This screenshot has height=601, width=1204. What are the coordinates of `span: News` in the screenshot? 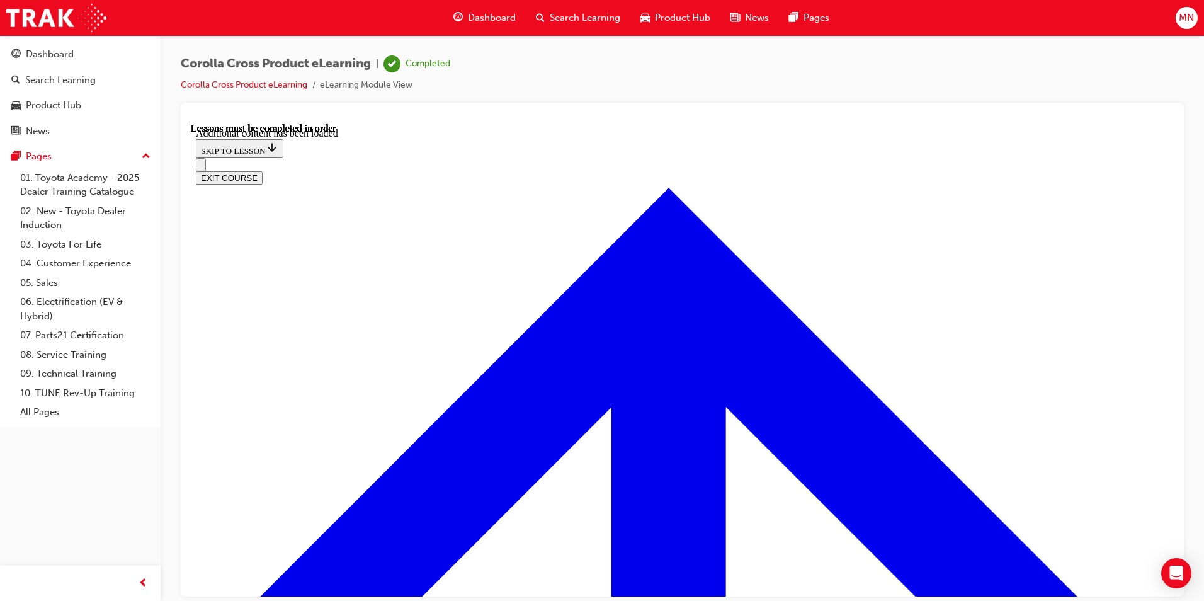 It's located at (757, 18).